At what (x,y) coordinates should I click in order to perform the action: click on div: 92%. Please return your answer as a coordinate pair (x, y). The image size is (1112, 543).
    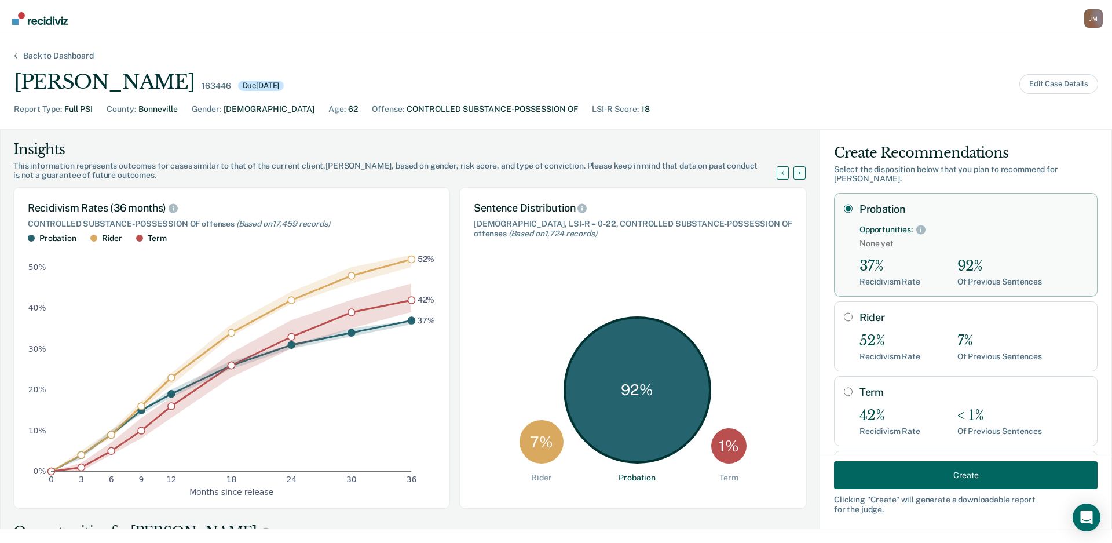
    Looking at the image, I should click on (1000, 266).